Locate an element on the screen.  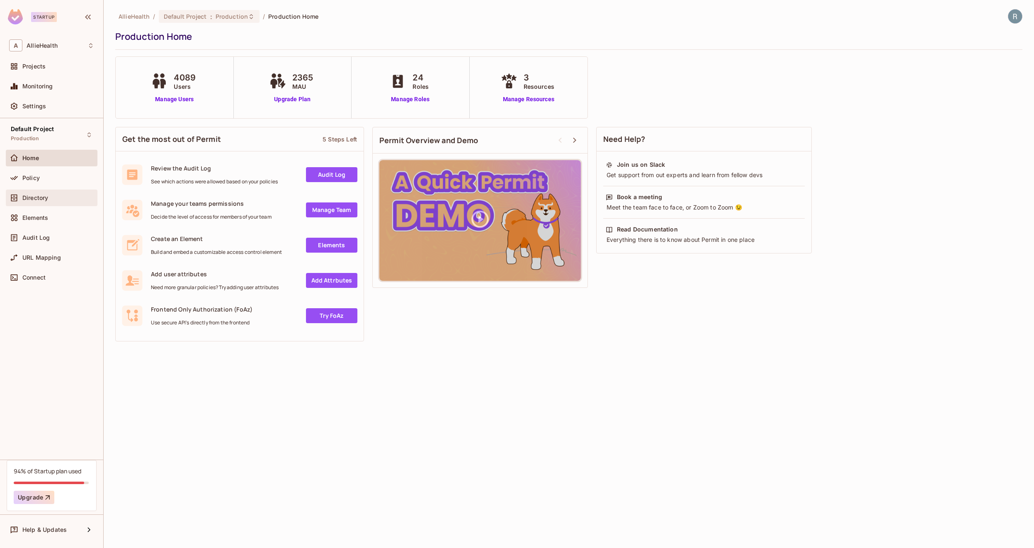
span: the active workspace is located at coordinates (134, 16).